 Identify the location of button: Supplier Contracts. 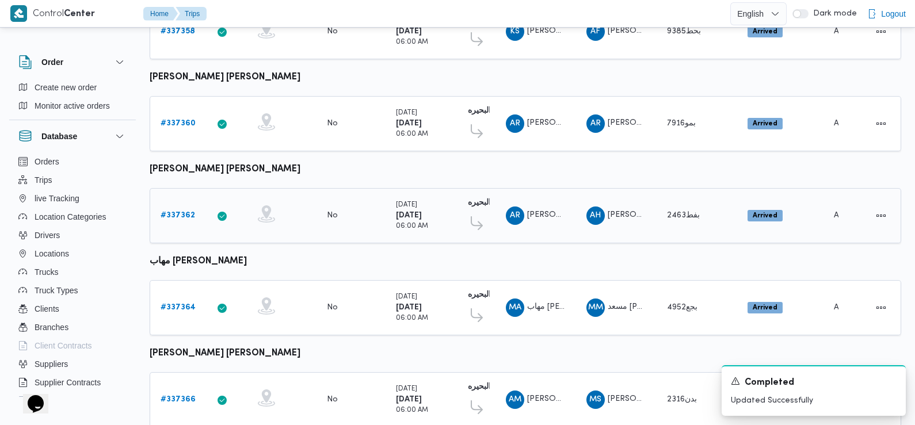
(73, 383).